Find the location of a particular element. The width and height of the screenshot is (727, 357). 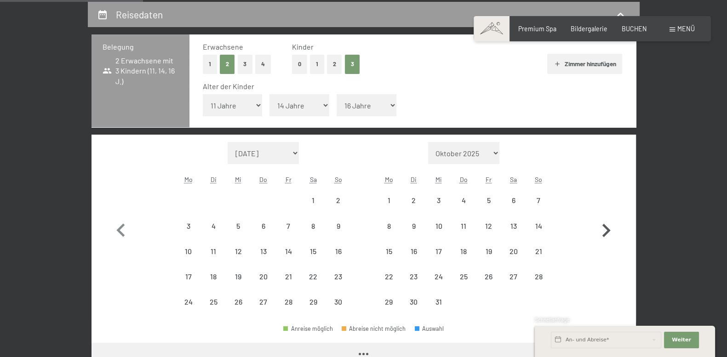

div: Tue Dec 02 2025 is located at coordinates (414, 201).